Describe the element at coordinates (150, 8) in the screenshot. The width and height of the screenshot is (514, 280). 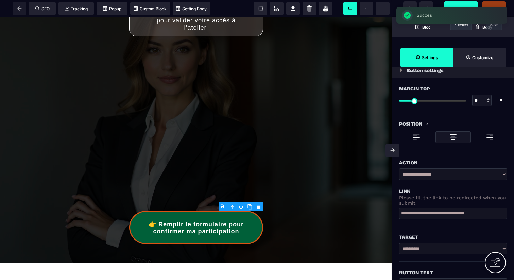
I see `span: Custom Block` at that location.